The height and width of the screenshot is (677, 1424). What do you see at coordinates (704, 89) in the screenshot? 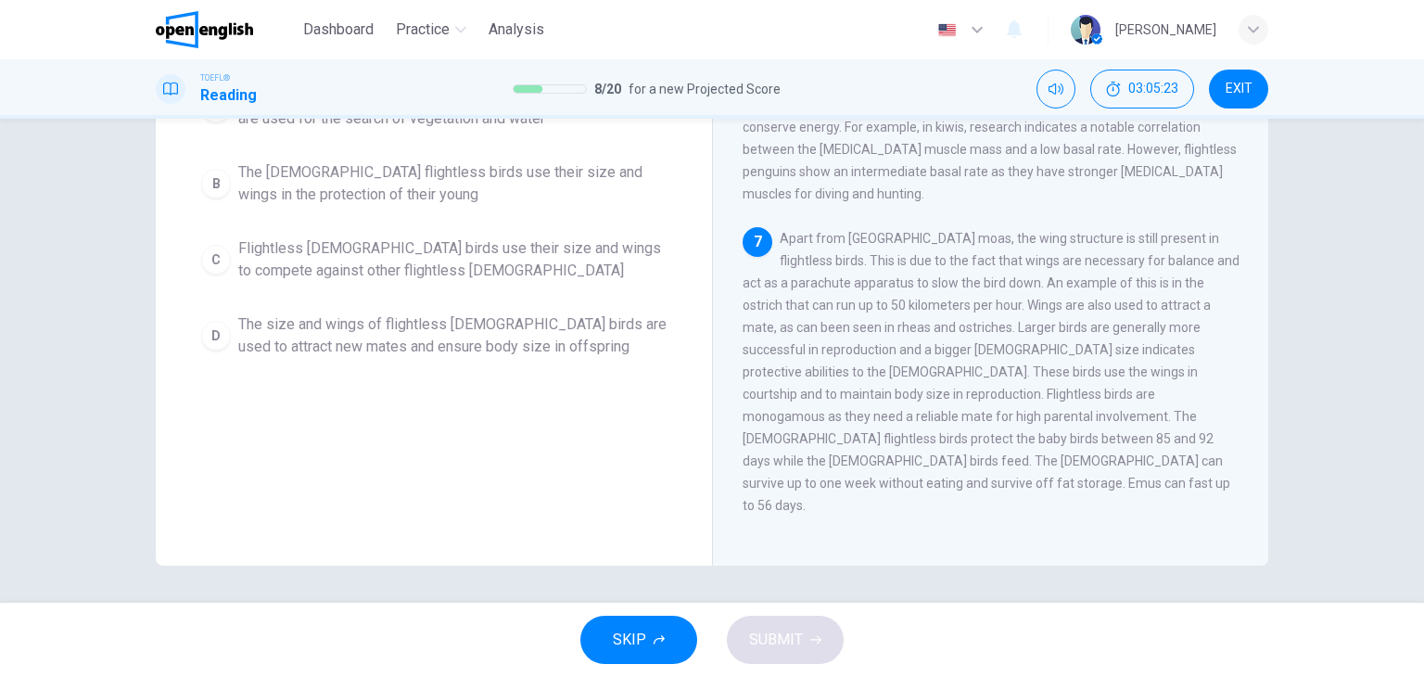
I see `span: for a new Projected Score` at bounding box center [704, 89].